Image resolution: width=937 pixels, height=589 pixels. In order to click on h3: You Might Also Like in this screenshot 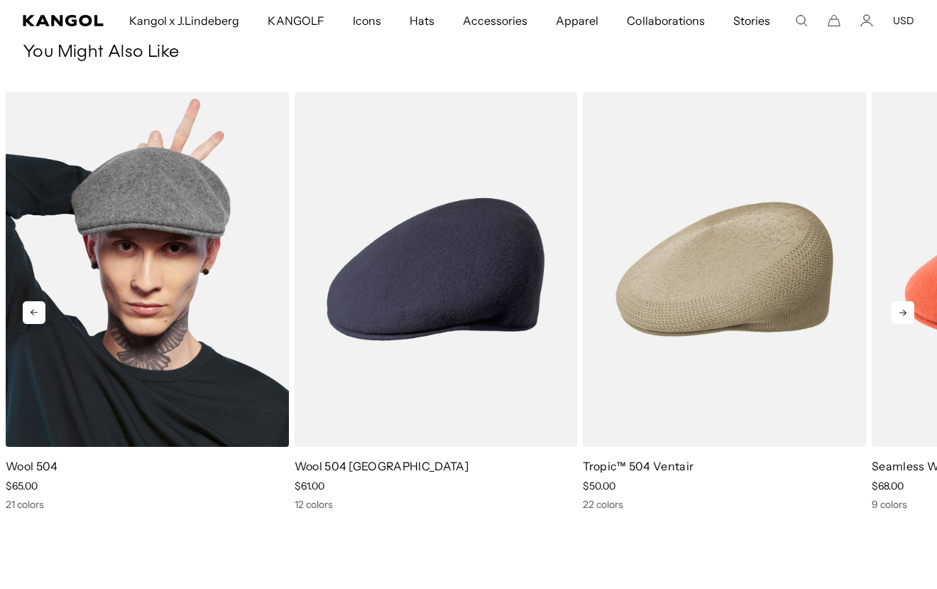, I will do `click(469, 53)`.